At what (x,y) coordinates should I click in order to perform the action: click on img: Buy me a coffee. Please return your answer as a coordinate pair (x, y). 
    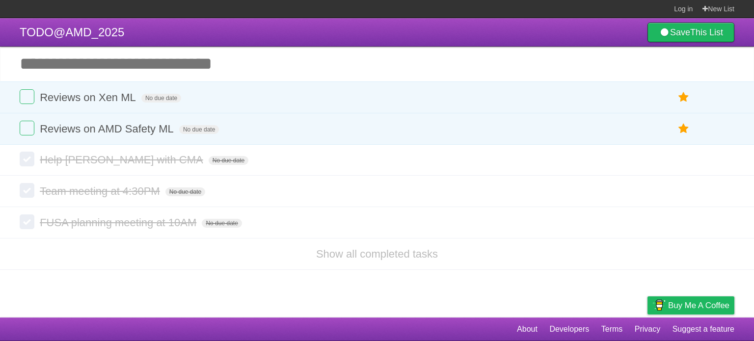
    Looking at the image, I should click on (659, 305).